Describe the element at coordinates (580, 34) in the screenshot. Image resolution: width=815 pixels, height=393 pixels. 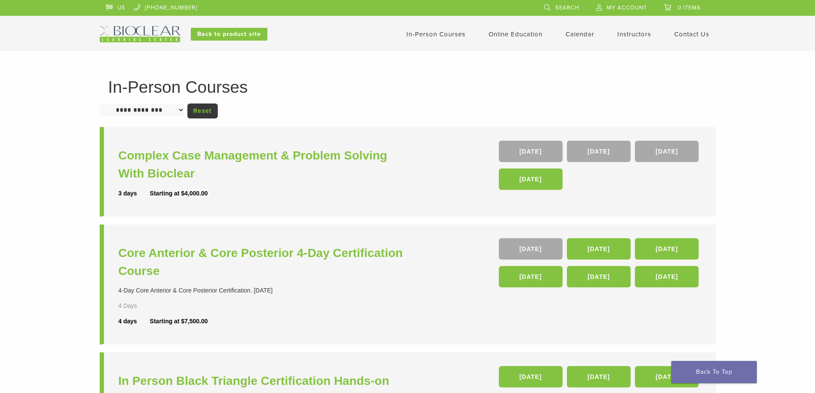
I see `a: Calendar` at that location.